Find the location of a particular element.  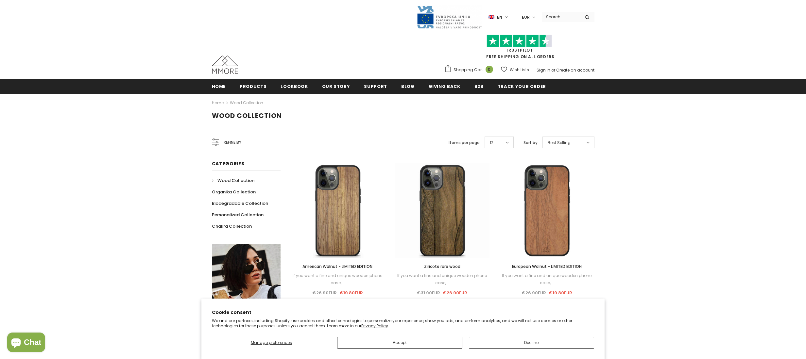

button: Decline is located at coordinates (531, 343).